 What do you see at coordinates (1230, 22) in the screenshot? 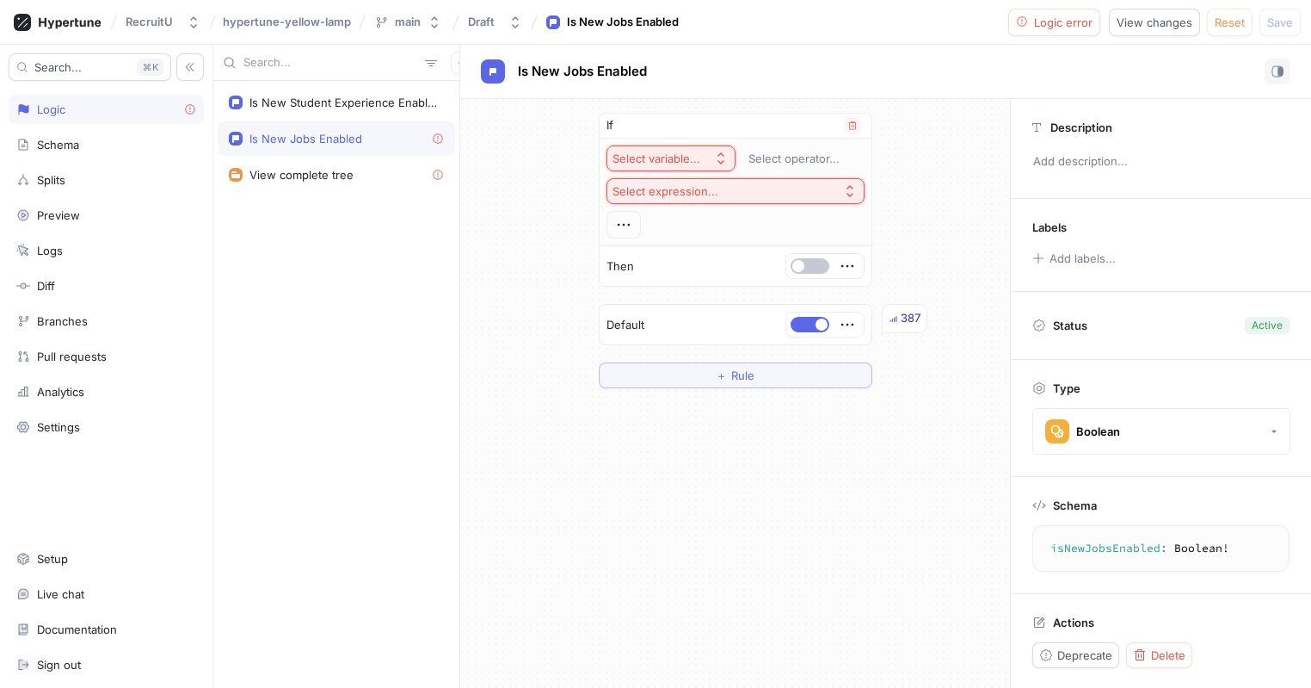
I see `button: Reset` at bounding box center [1230, 22].